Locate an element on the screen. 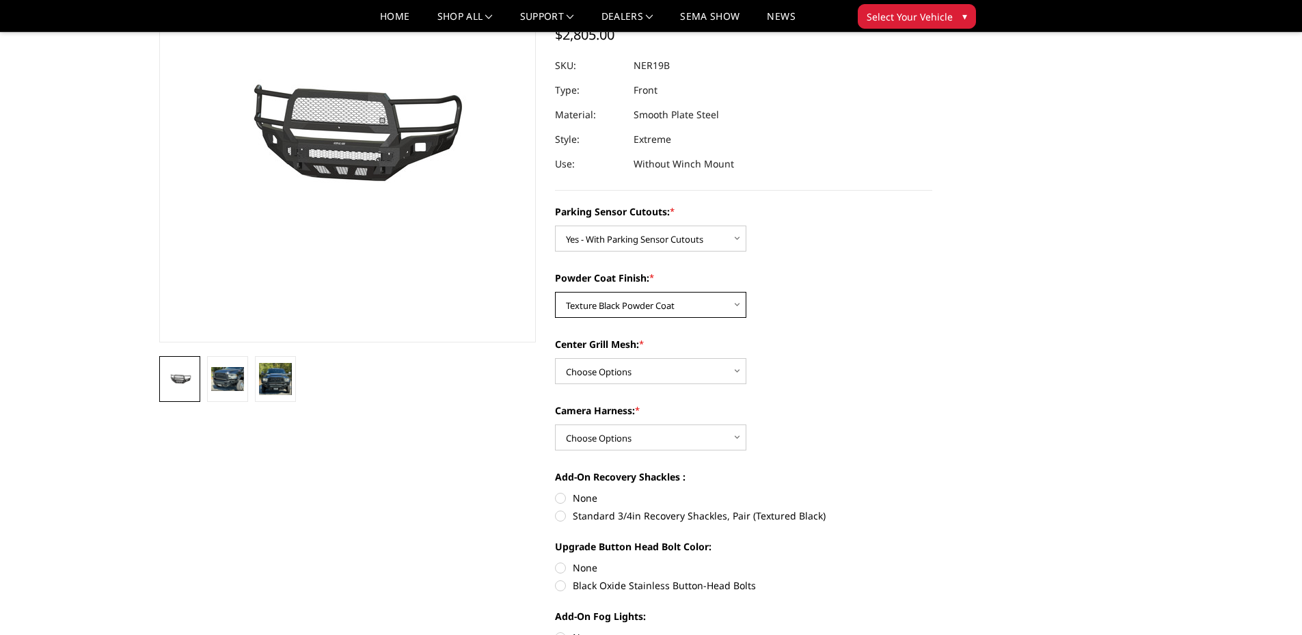 The width and height of the screenshot is (1302, 635). dd: Smooth Plate Steel is located at coordinates (676, 115).